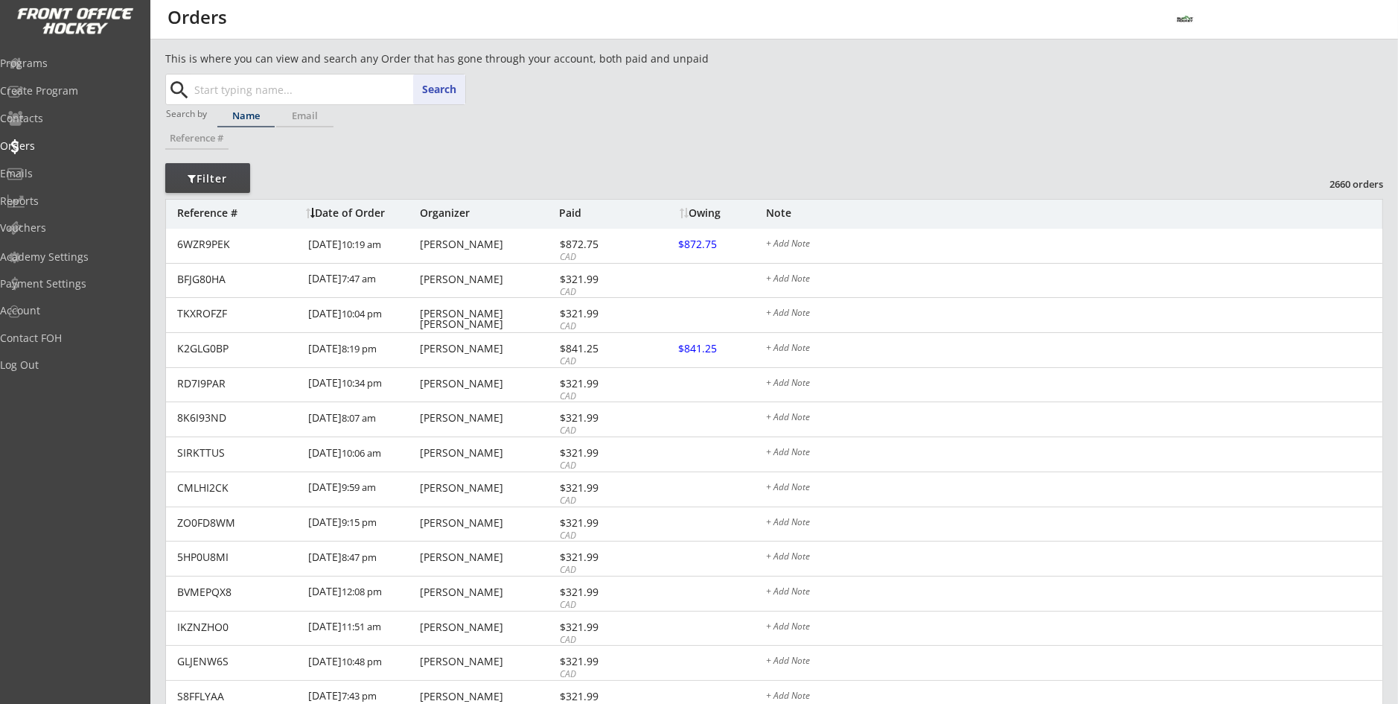  What do you see at coordinates (359, 557) in the screenshot?
I see `font: 8:47 pm` at bounding box center [359, 557].